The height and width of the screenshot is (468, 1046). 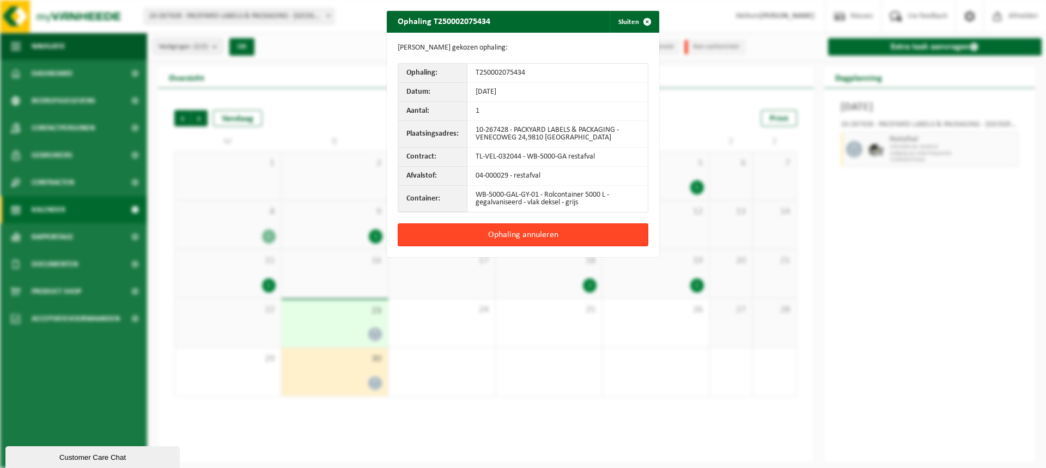 What do you see at coordinates (433, 176) in the screenshot?
I see `th: Afvalstof:` at bounding box center [433, 176].